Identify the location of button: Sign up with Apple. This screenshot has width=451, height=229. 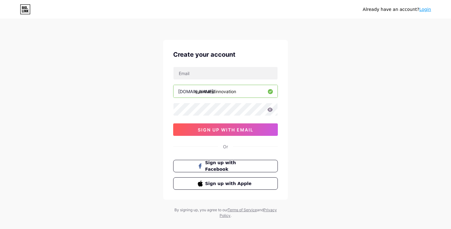
(226, 184).